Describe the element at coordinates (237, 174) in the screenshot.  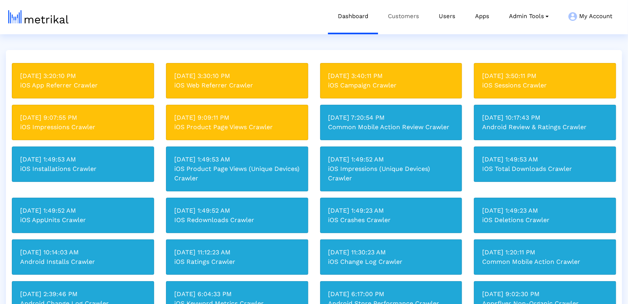
I see `div: iOS Product Page Views (Unique Devices) Crawler` at that location.